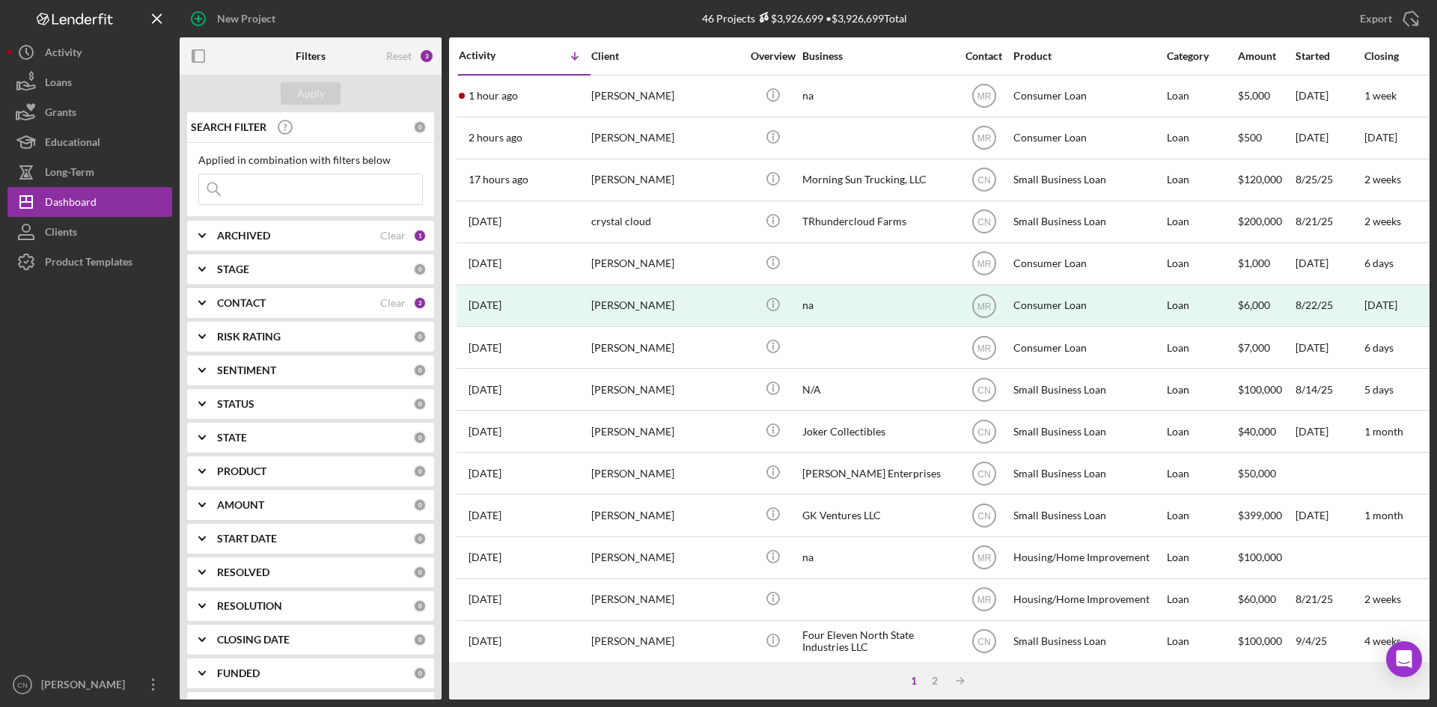 The width and height of the screenshot is (1437, 707). What do you see at coordinates (243, 572) in the screenshot?
I see `b: RESOLVED` at bounding box center [243, 572].